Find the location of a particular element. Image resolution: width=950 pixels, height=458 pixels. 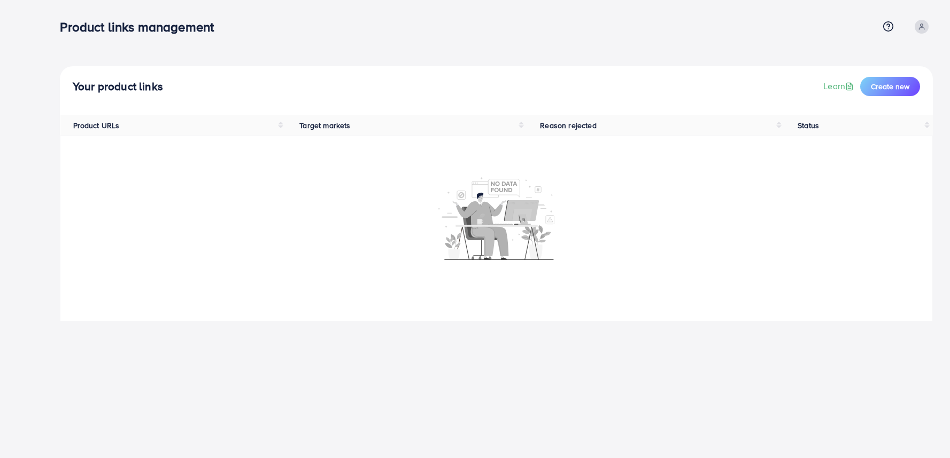

span: Product URLs is located at coordinates (96, 126).